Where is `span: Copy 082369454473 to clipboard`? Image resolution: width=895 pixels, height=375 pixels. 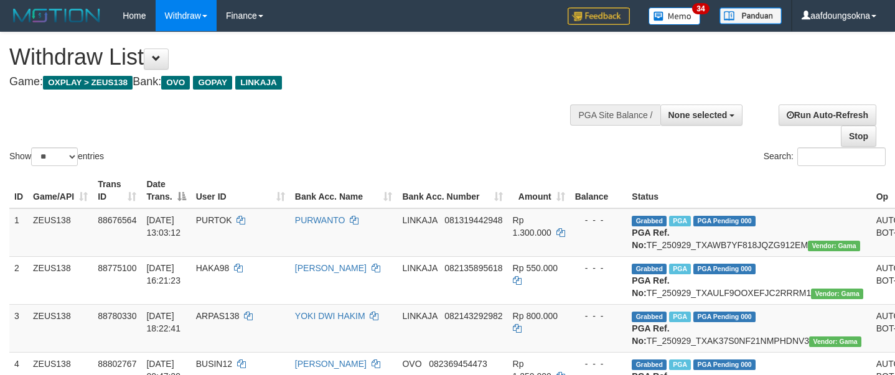
span: Copy 082369454473 to clipboard is located at coordinates (457, 364).